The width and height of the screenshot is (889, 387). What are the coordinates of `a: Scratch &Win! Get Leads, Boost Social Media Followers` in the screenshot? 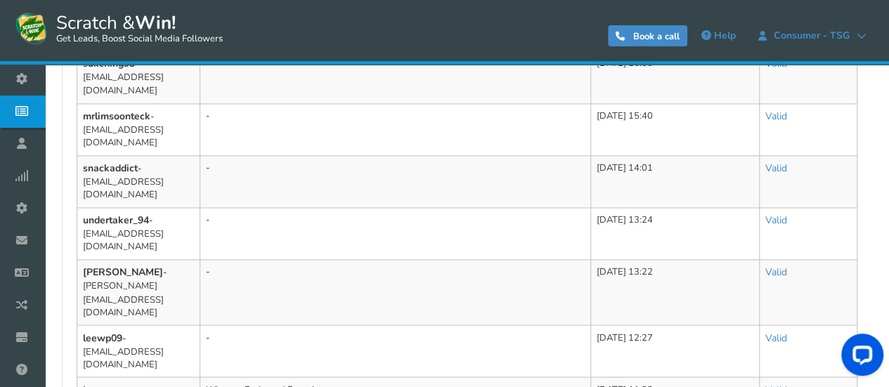 It's located at (118, 28).